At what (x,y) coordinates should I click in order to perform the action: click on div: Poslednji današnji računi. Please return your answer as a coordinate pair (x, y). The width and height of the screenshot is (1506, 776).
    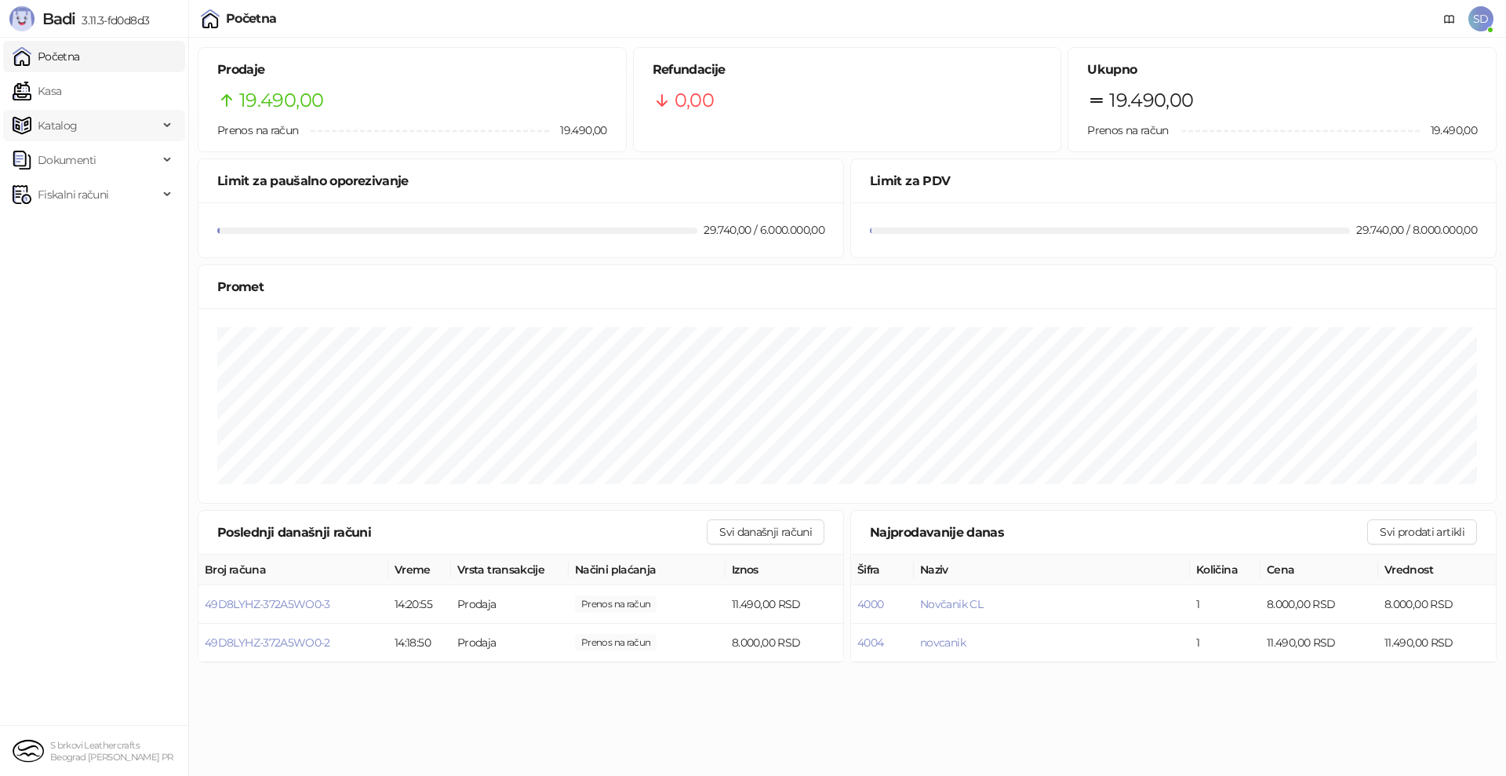
    Looking at the image, I should click on (462, 532).